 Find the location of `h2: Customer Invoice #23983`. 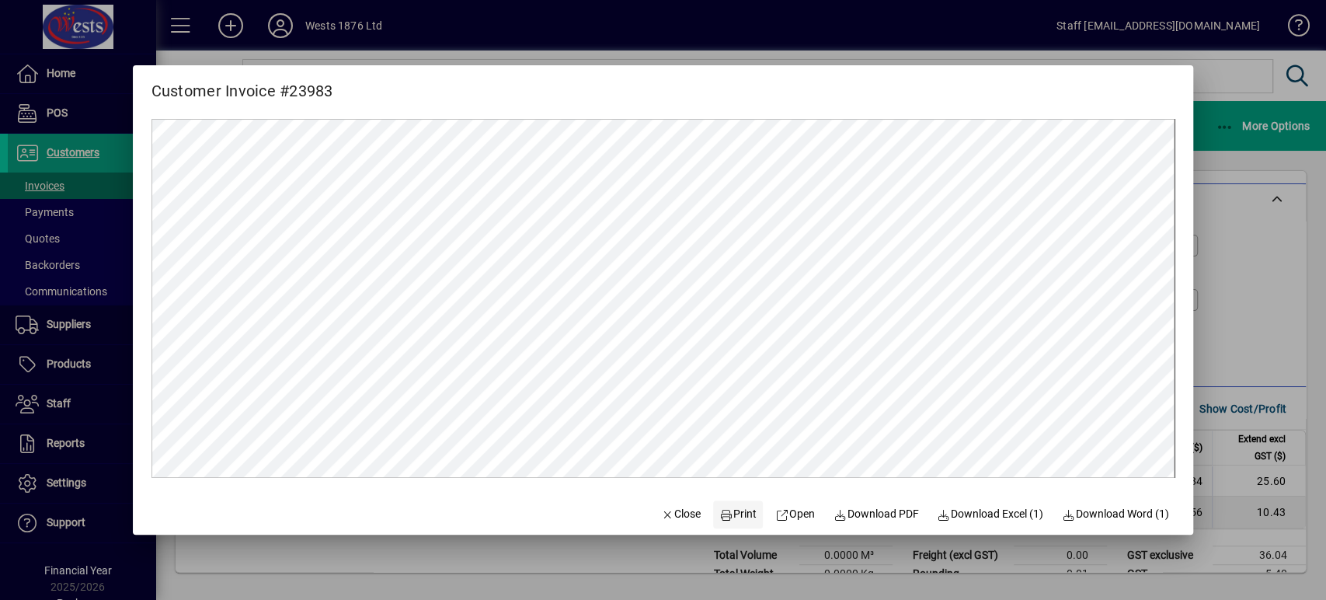

h2: Customer Invoice #23983 is located at coordinates (242, 84).